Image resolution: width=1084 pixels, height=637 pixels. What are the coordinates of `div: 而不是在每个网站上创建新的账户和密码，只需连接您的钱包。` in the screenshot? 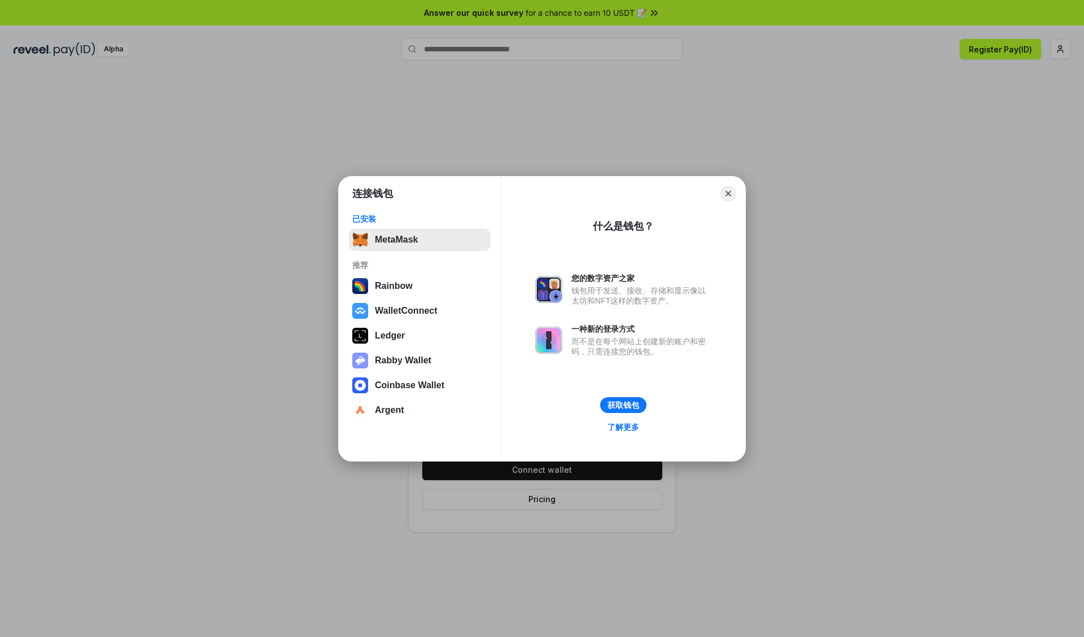 It's located at (641, 347).